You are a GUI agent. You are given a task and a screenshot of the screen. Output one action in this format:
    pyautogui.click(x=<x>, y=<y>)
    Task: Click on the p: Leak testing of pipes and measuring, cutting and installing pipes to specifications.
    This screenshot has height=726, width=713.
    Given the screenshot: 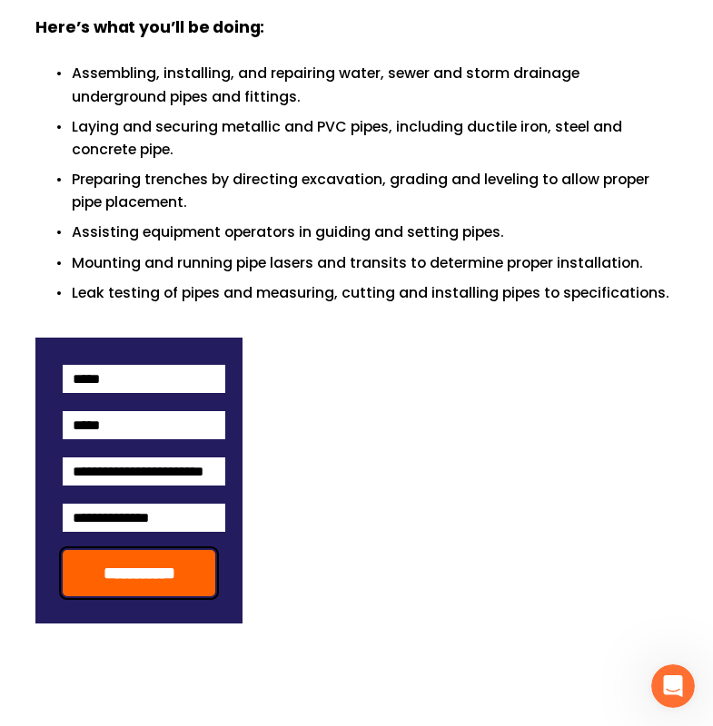 What is the action you would take?
    pyautogui.click(x=374, y=292)
    